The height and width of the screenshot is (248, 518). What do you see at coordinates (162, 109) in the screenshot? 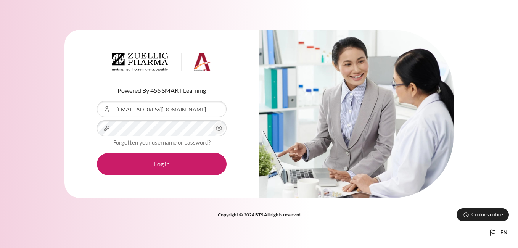
I see `input: Username or Email Address` at bounding box center [162, 109].